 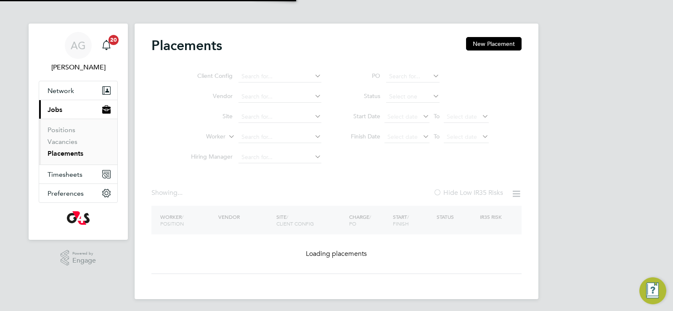 I want to click on span: Powered by, so click(x=84, y=253).